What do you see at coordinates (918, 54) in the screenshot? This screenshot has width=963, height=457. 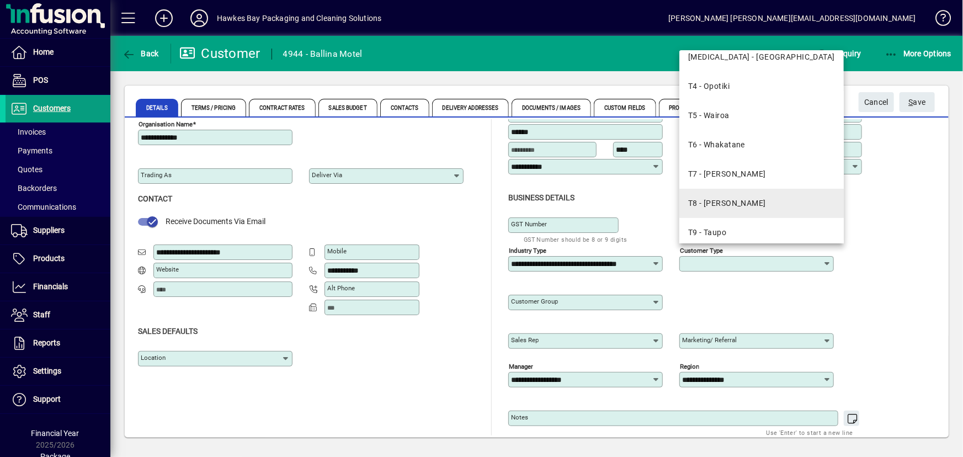 I see `button: More Options` at bounding box center [918, 54].